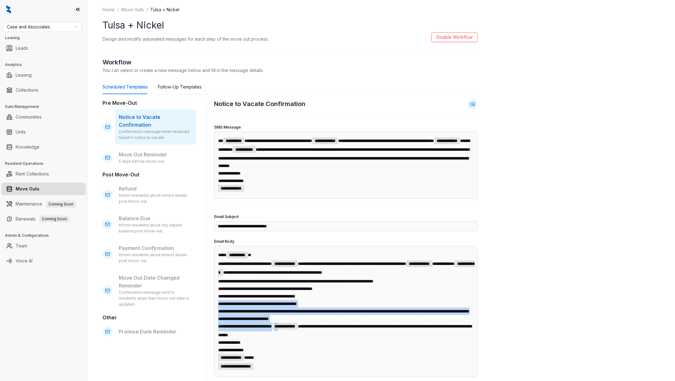 The height and width of the screenshot is (381, 675). What do you see at coordinates (156, 135) in the screenshot?
I see `div: Confirmation message when received tenant's notice to vacate.` at bounding box center [156, 135].